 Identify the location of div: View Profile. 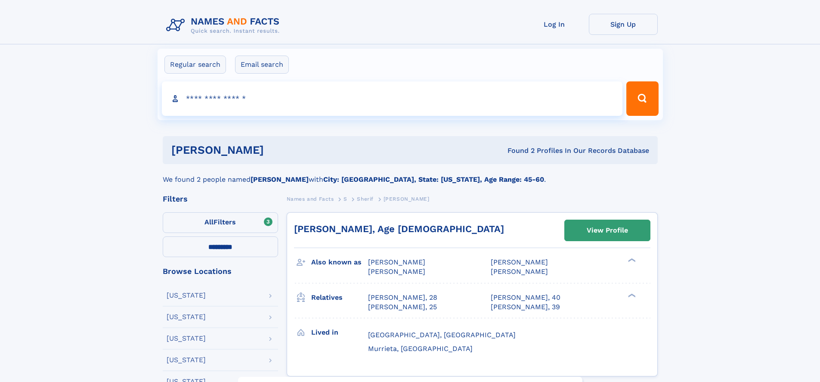
(607, 230).